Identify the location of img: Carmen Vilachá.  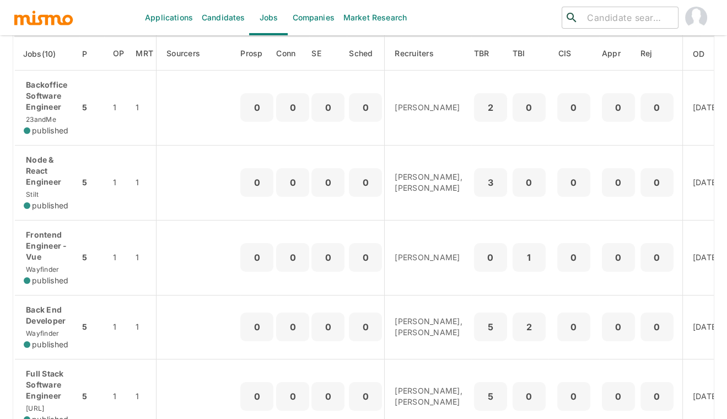
(697, 18).